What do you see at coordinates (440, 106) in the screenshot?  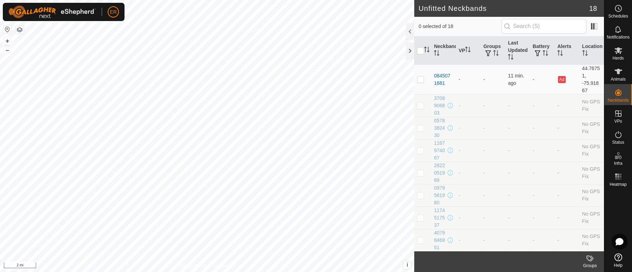 I see `div: 3708906803` at bounding box center [440, 106].